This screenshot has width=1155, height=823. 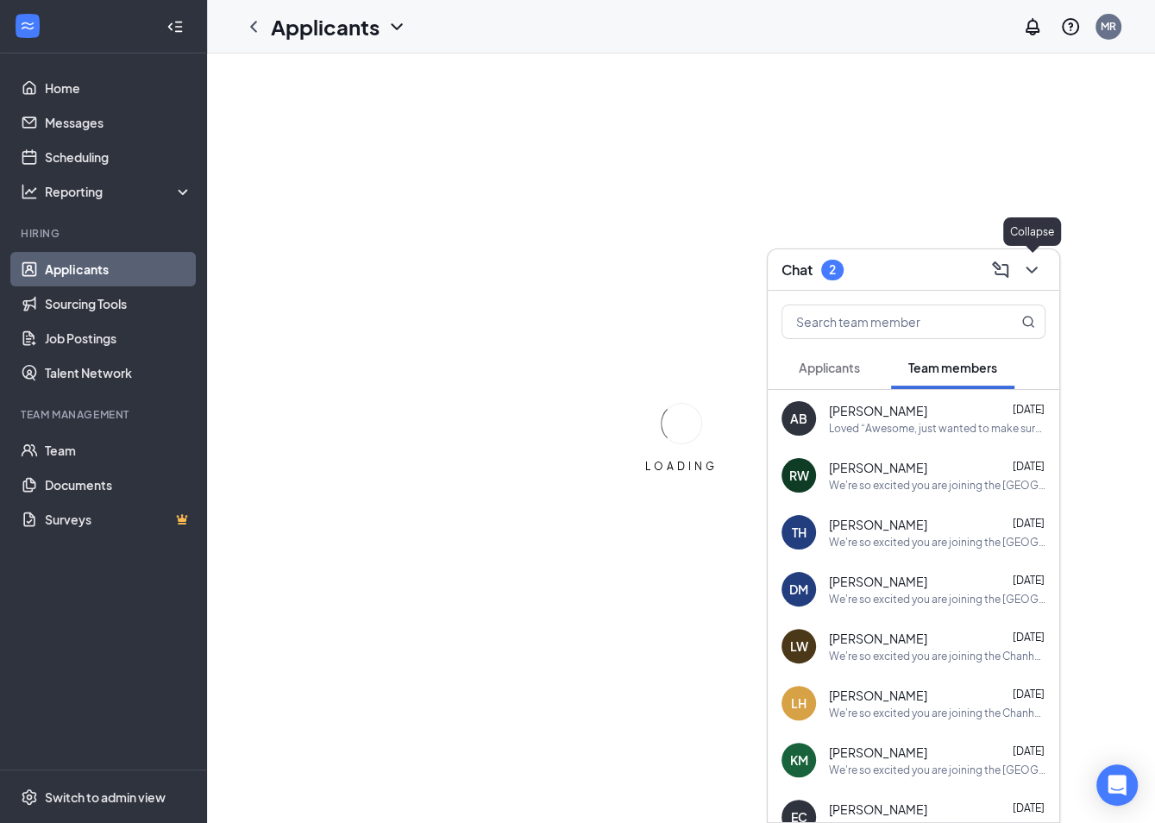 What do you see at coordinates (952, 367) in the screenshot?
I see `span: Team members` at bounding box center [952, 367].